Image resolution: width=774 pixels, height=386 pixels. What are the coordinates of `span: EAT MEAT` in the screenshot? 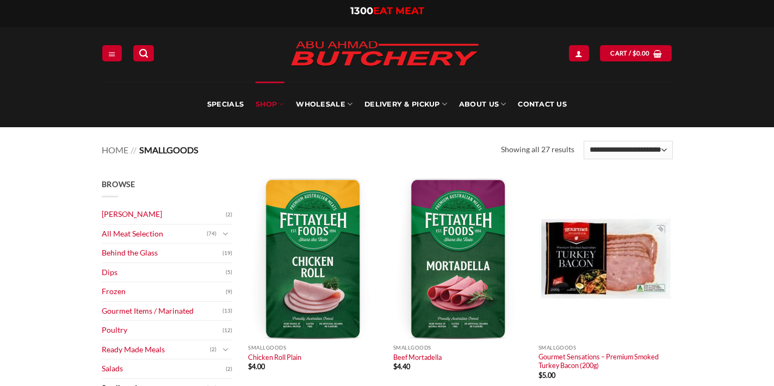 It's located at (399, 11).